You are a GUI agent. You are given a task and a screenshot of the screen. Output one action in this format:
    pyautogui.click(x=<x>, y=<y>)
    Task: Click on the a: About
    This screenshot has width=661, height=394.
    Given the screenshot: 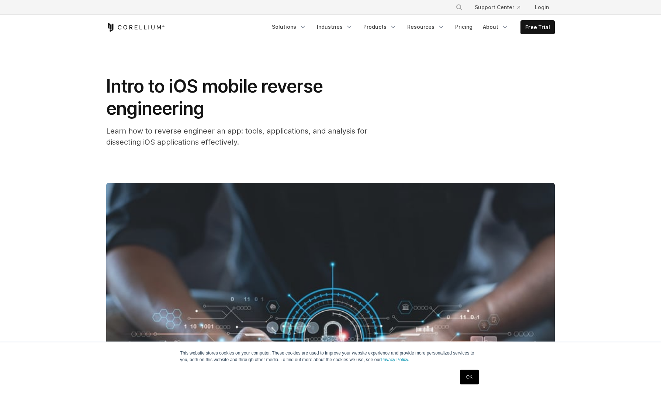 What is the action you would take?
    pyautogui.click(x=496, y=27)
    